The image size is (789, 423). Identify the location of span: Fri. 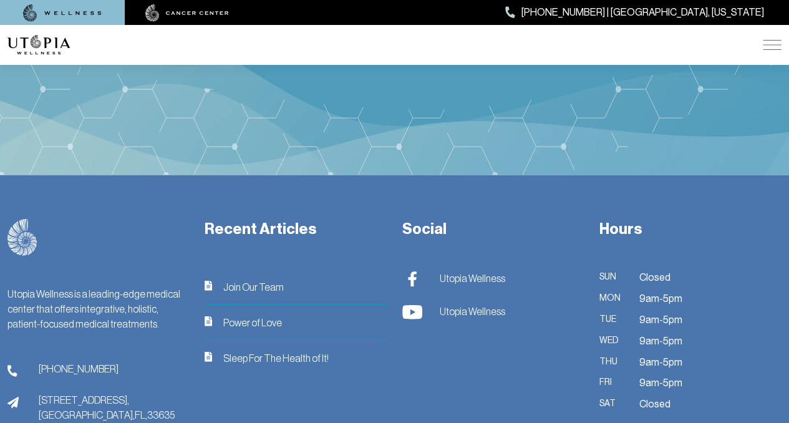
(612, 383).